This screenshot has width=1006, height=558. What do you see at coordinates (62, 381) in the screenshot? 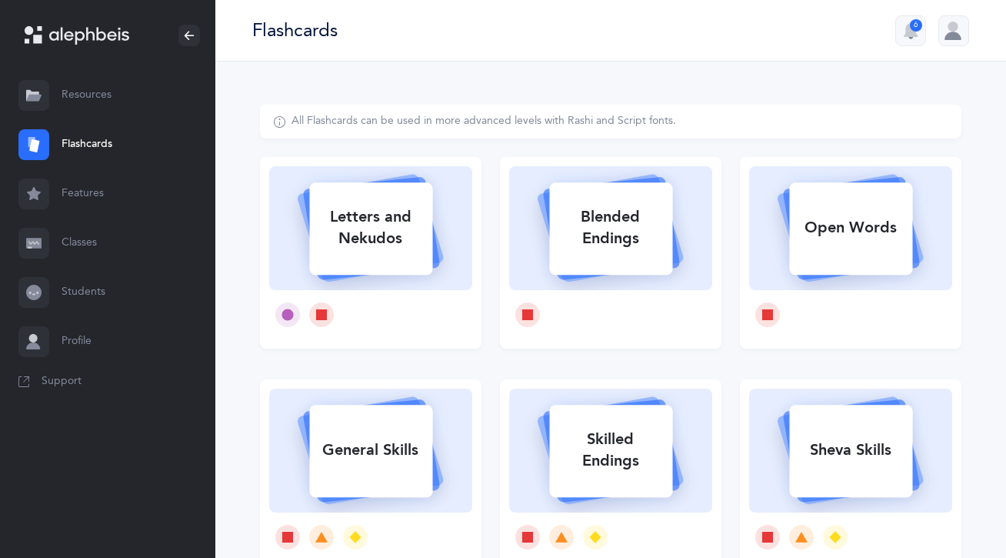
I see `span: Support` at bounding box center [62, 381].